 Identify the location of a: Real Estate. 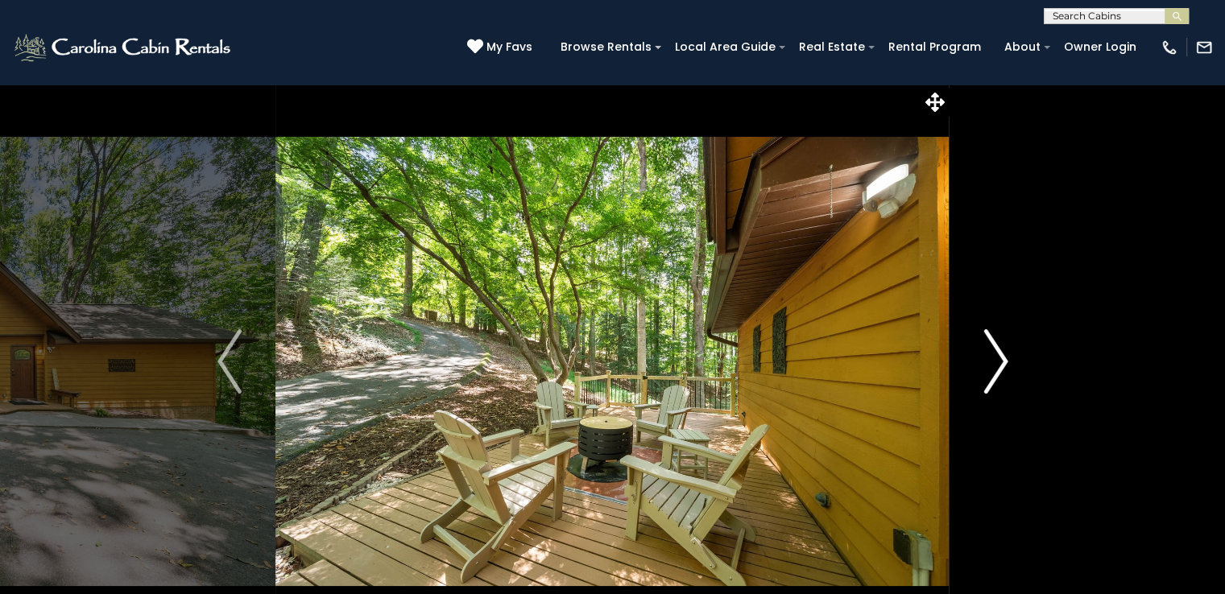
(832, 47).